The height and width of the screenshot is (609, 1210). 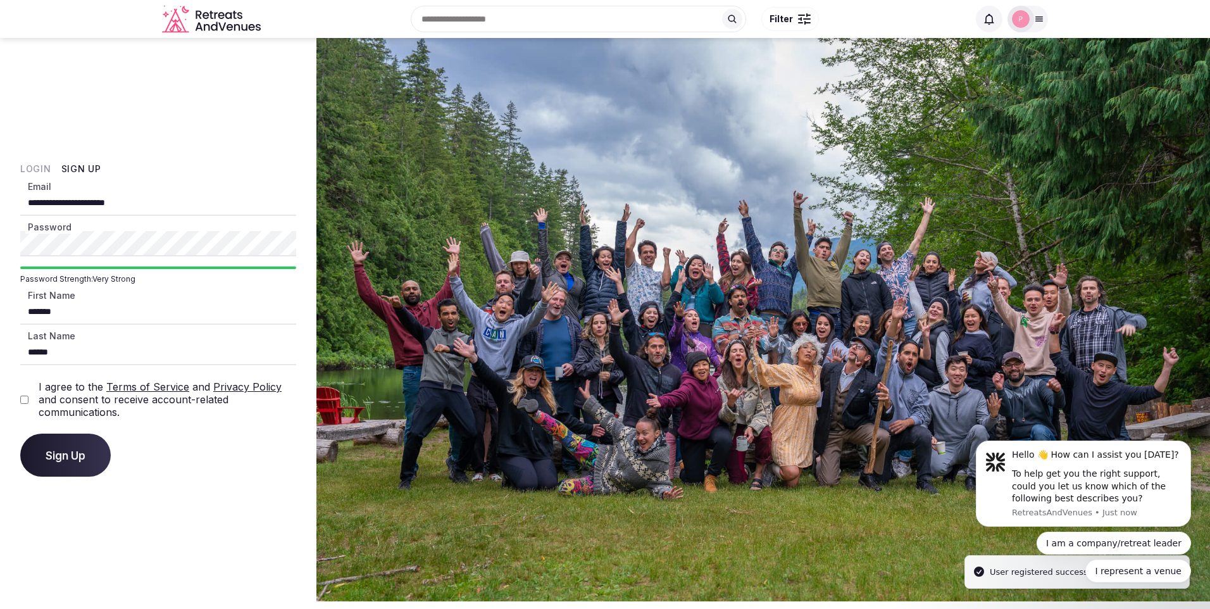 What do you see at coordinates (213, 19) in the screenshot?
I see `a: Visit the homepage` at bounding box center [213, 19].